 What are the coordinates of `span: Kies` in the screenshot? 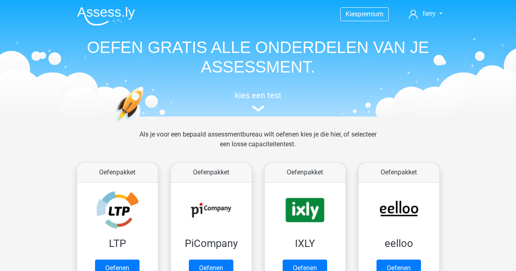 It's located at (351, 14).